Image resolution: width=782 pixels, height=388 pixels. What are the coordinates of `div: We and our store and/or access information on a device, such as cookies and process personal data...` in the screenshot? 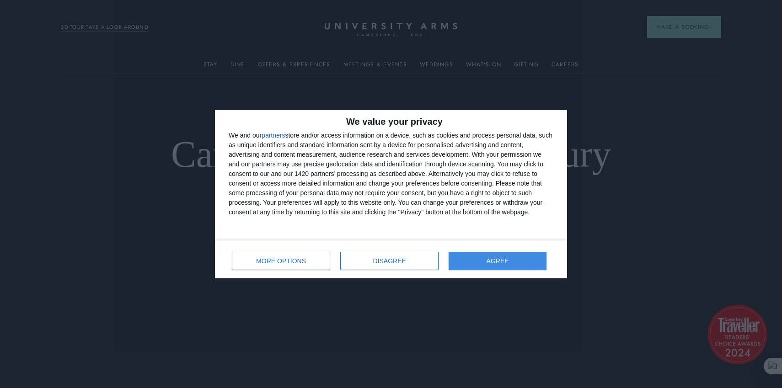 It's located at (391, 174).